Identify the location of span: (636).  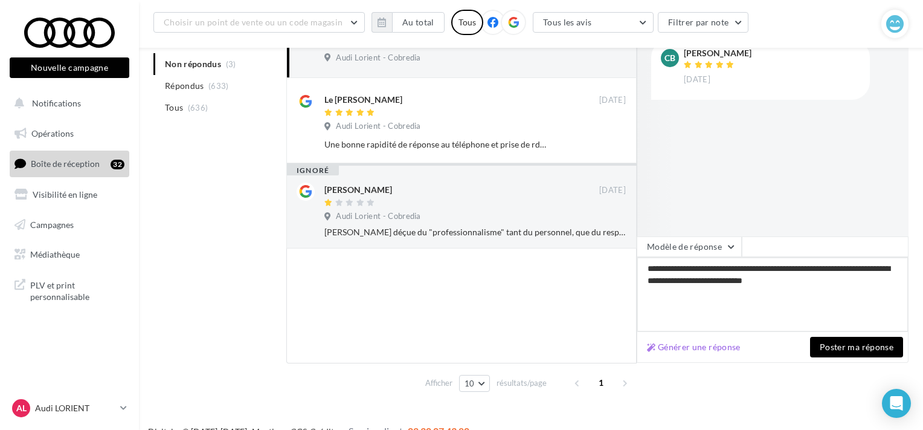
(198, 108).